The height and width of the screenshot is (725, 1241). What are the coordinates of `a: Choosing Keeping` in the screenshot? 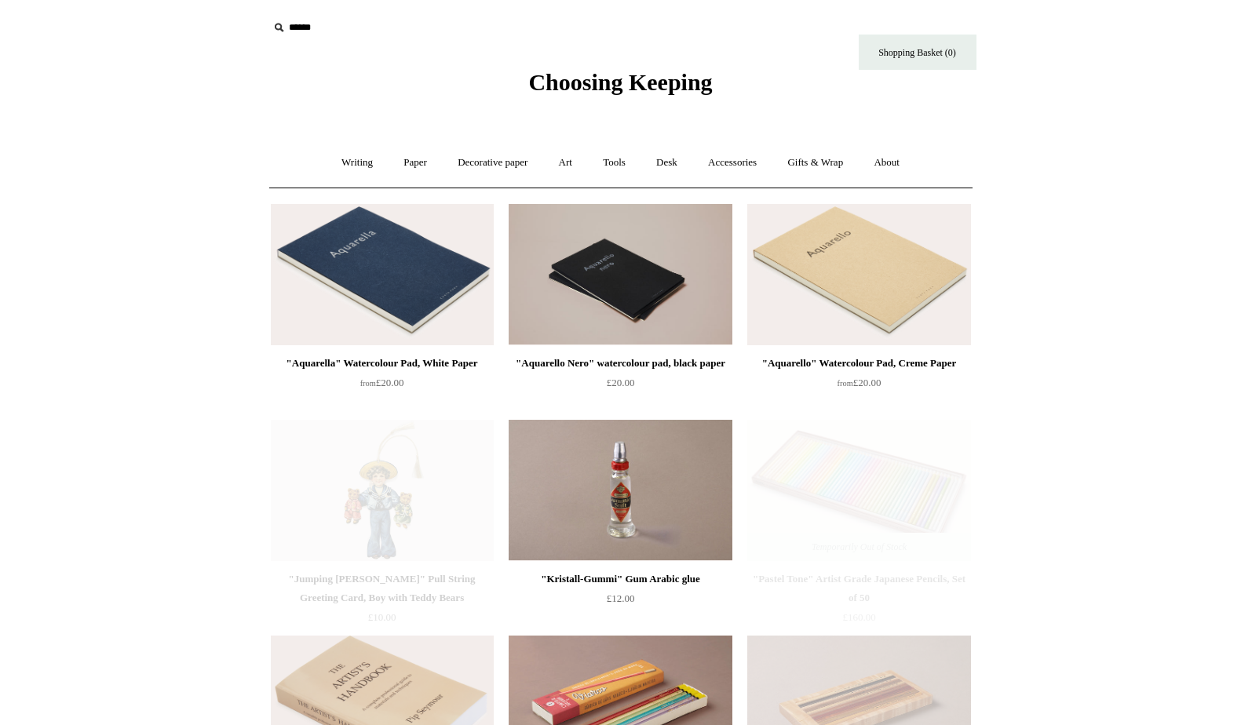 It's located at (620, 87).